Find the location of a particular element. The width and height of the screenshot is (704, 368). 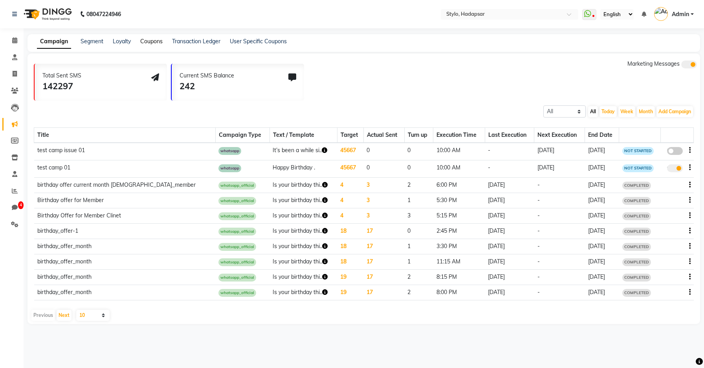

td: 3:30 PM is located at coordinates (459, 246).